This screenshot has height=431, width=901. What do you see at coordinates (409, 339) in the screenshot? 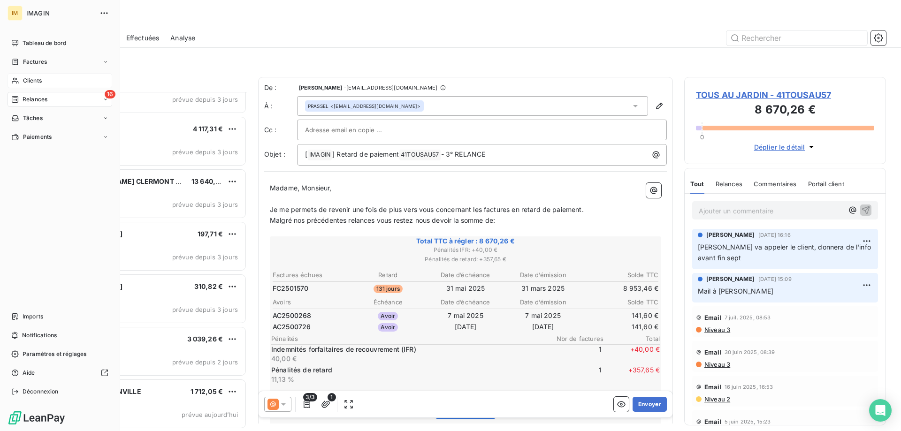
I see `span: Pénalités` at bounding box center [409, 339].